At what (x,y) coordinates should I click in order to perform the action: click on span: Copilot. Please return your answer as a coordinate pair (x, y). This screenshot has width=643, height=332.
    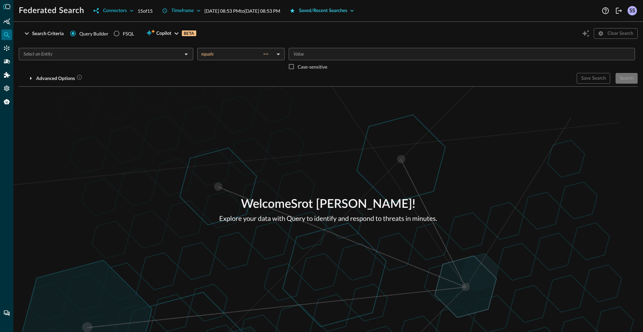
    Looking at the image, I should click on (164, 34).